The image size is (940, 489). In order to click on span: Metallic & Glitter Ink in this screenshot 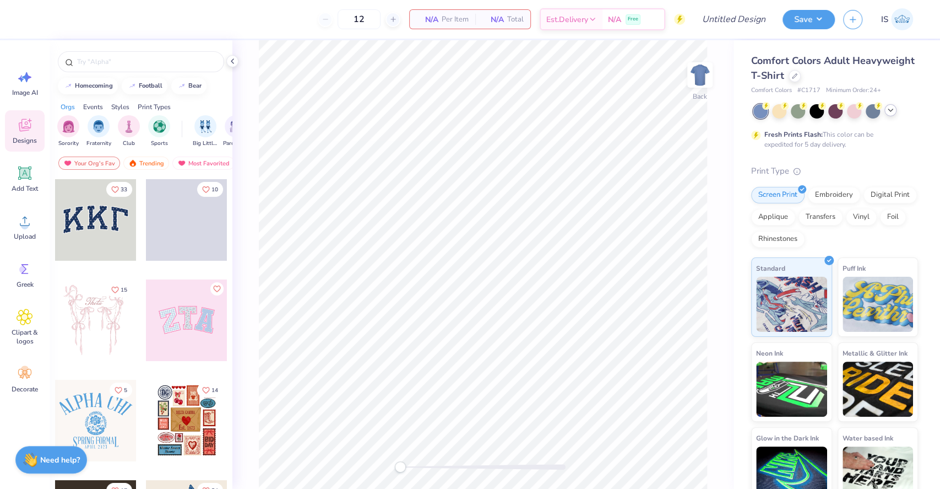, I will do `click(875, 353)`.